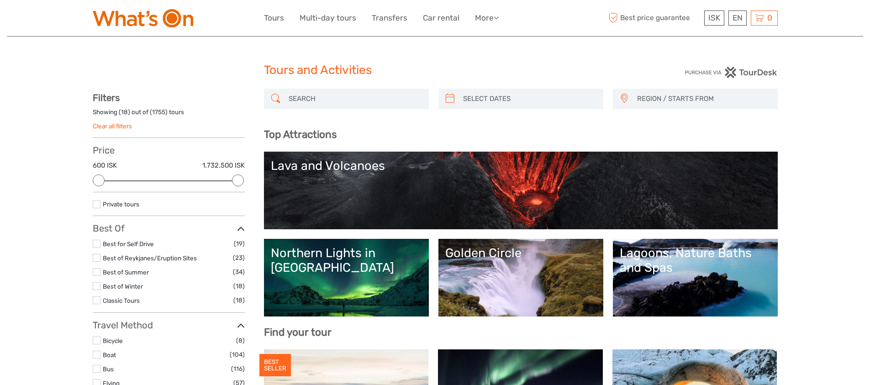 This screenshot has width=870, height=385. I want to click on h3: Best Of, so click(169, 228).